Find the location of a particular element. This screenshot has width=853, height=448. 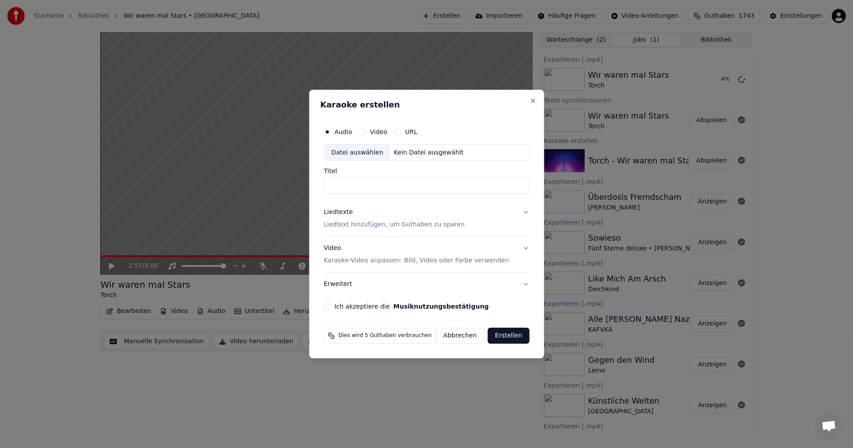

button: Abbrechen is located at coordinates (460, 336).